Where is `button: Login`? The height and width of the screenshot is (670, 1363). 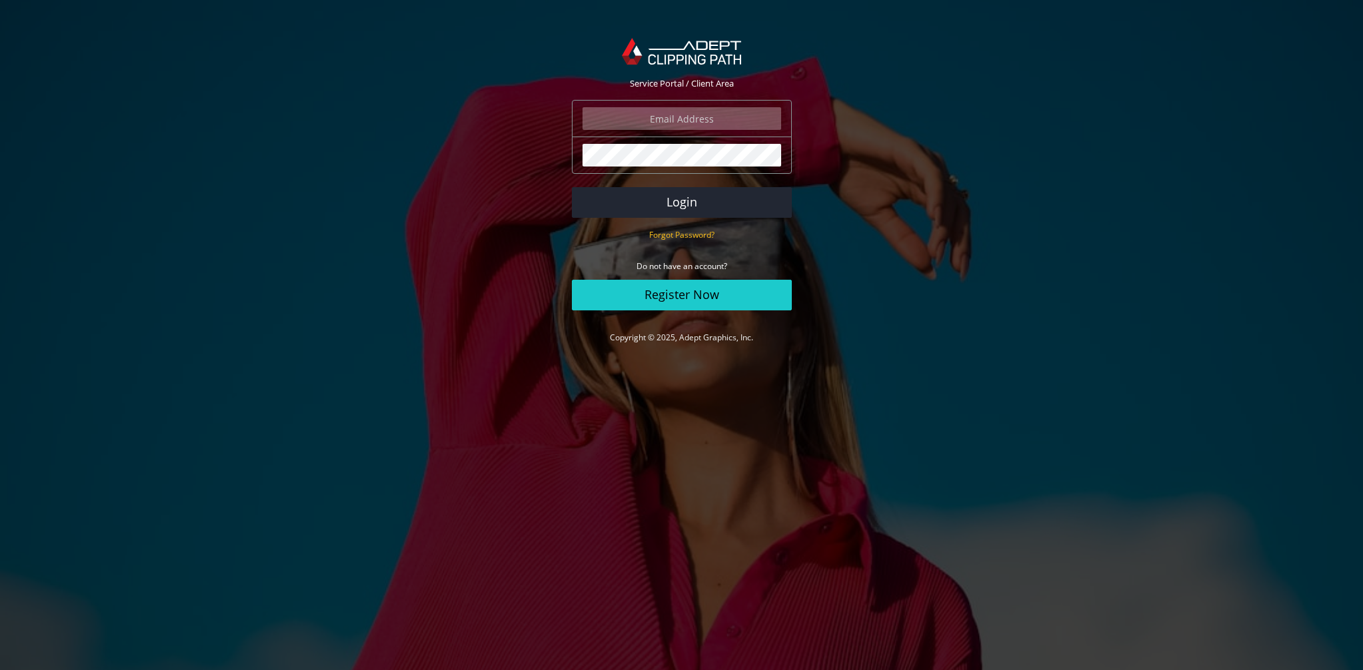 button: Login is located at coordinates (682, 203).